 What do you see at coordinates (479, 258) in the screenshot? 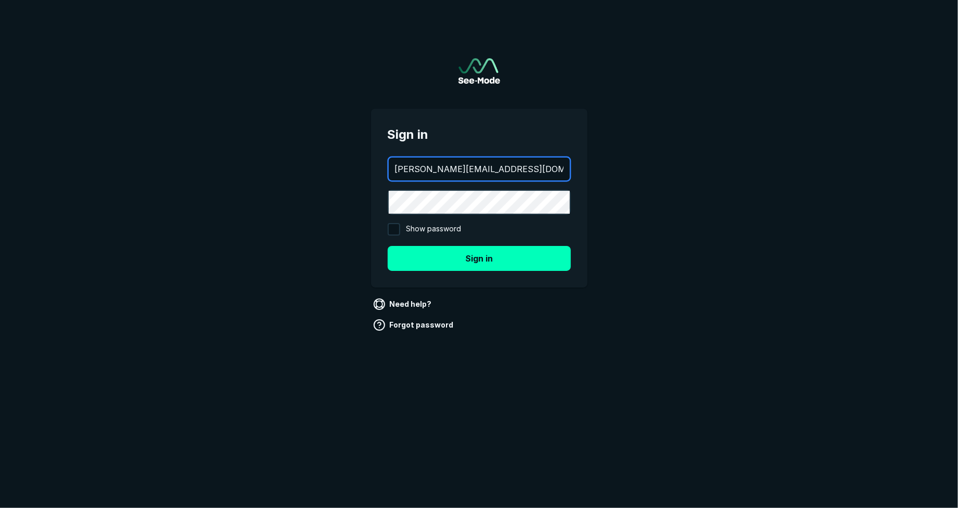
I see `button: Sign in` at bounding box center [479, 258].